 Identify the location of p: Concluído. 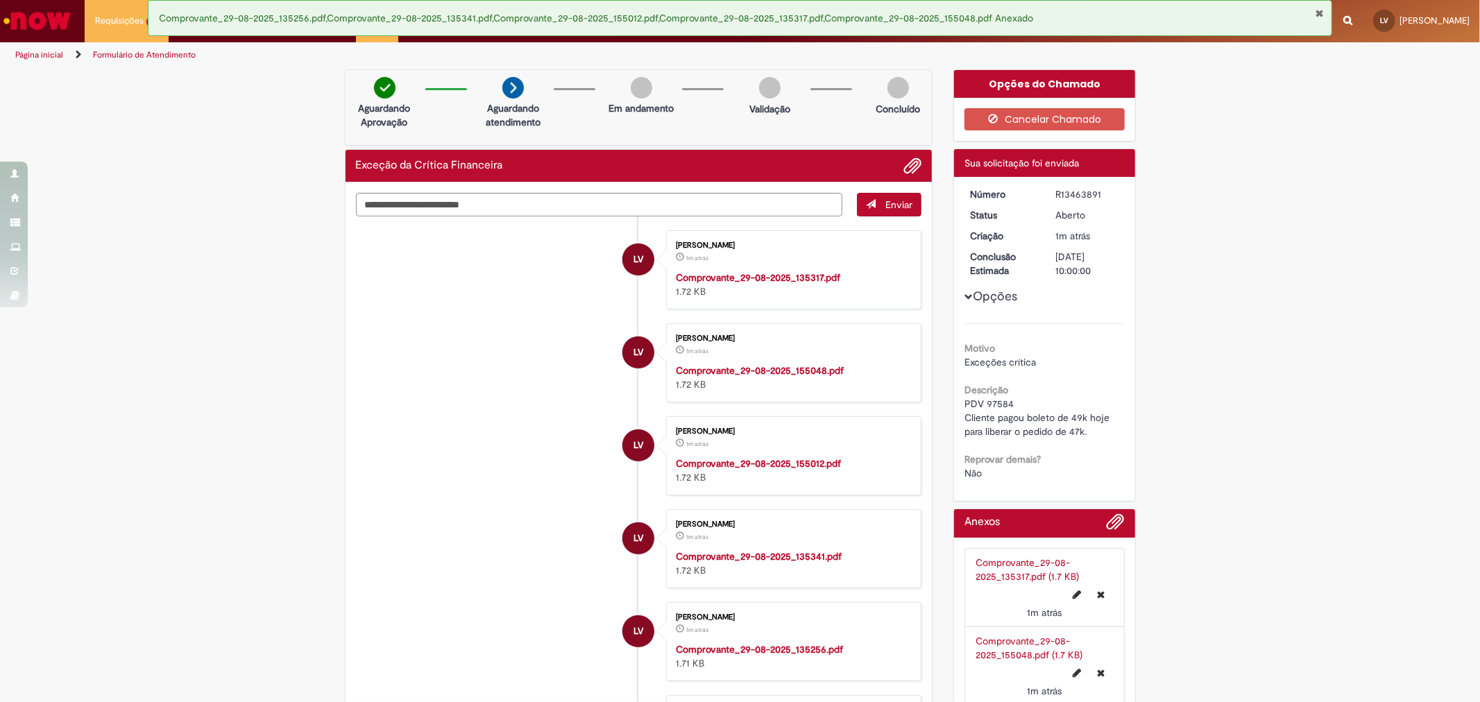
(898, 109).